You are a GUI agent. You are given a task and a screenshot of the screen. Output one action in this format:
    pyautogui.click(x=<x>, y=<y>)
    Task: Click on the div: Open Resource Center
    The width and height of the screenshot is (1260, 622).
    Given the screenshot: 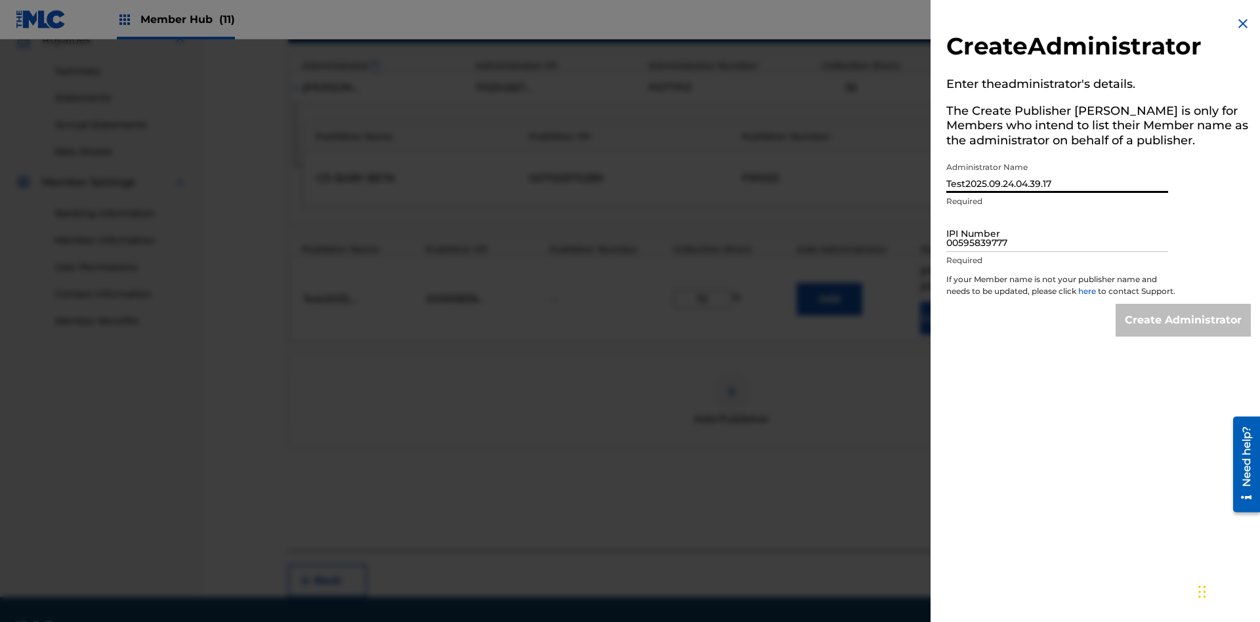 What is the action you would take?
    pyautogui.click(x=23, y=54)
    